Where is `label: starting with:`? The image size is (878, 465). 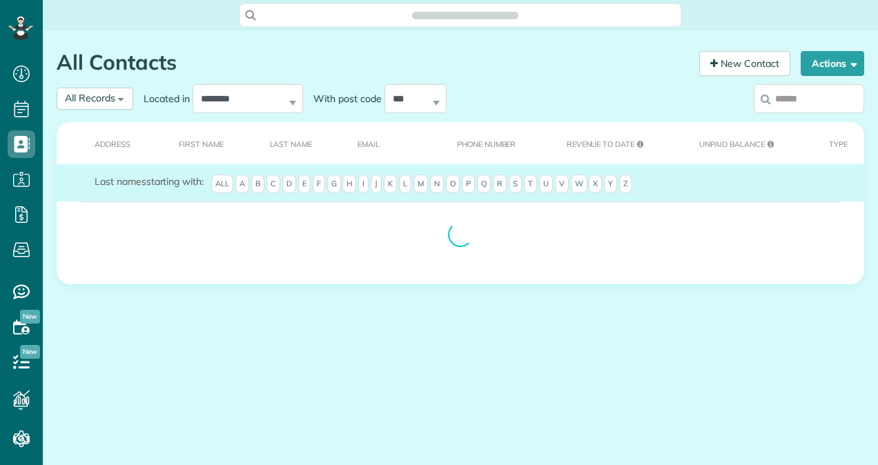
label: starting with: is located at coordinates (149, 182).